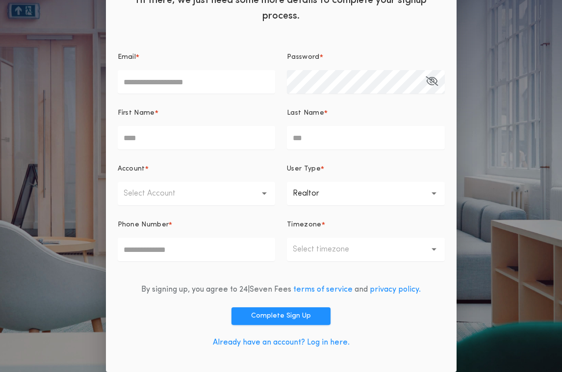  What do you see at coordinates (366, 250) in the screenshot?
I see `button: Select timezone` at bounding box center [366, 250].